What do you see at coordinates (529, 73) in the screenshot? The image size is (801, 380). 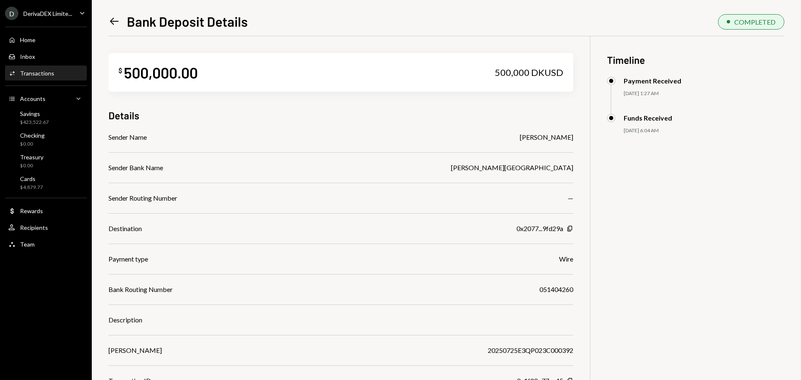 I see `div: 500,000 DKUSD` at bounding box center [529, 73].